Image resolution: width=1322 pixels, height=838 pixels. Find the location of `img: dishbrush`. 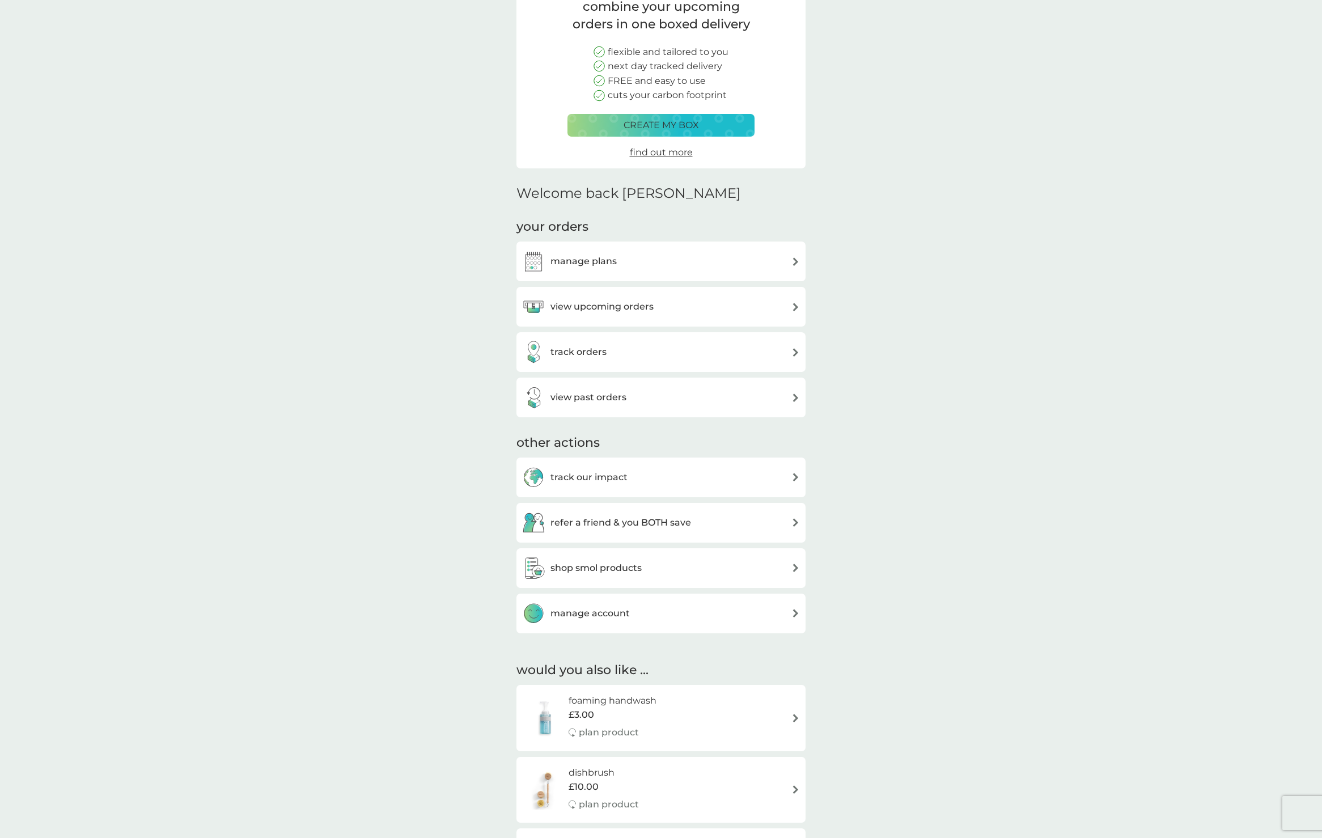

img: dishbrush is located at coordinates (545, 790).